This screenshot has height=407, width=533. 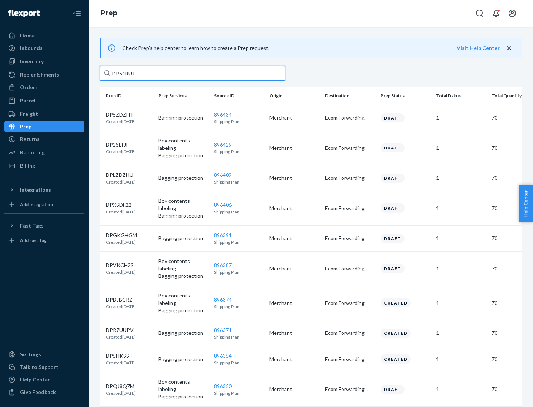 What do you see at coordinates (31, 48) in the screenshot?
I see `div: Inbounds` at bounding box center [31, 48].